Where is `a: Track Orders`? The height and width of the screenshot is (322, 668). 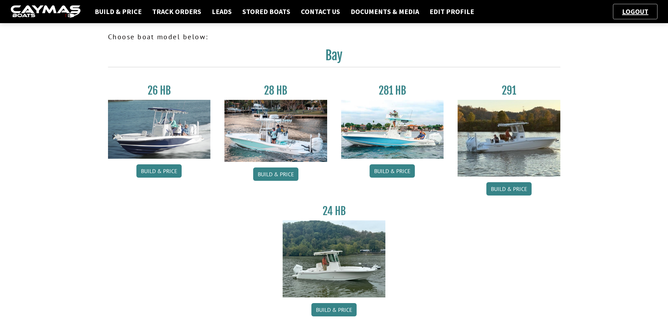 a: Track Orders is located at coordinates (177, 12).